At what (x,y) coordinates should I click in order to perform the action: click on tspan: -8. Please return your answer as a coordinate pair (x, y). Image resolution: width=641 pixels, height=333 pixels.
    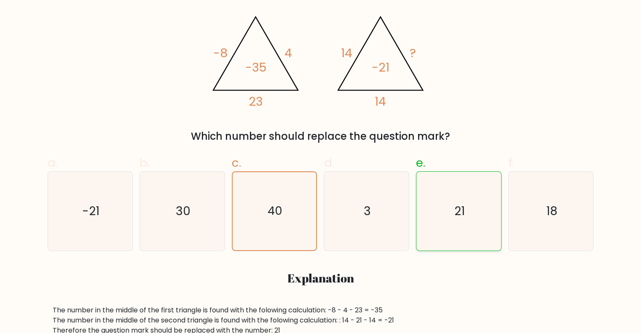
    Looking at the image, I should click on (220, 54).